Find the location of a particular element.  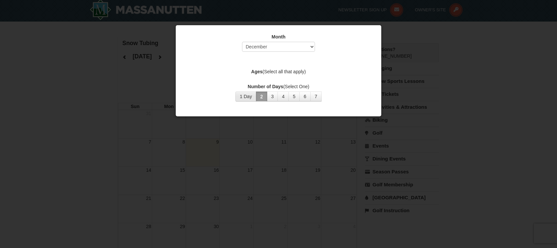

button: 6 is located at coordinates (305, 96).